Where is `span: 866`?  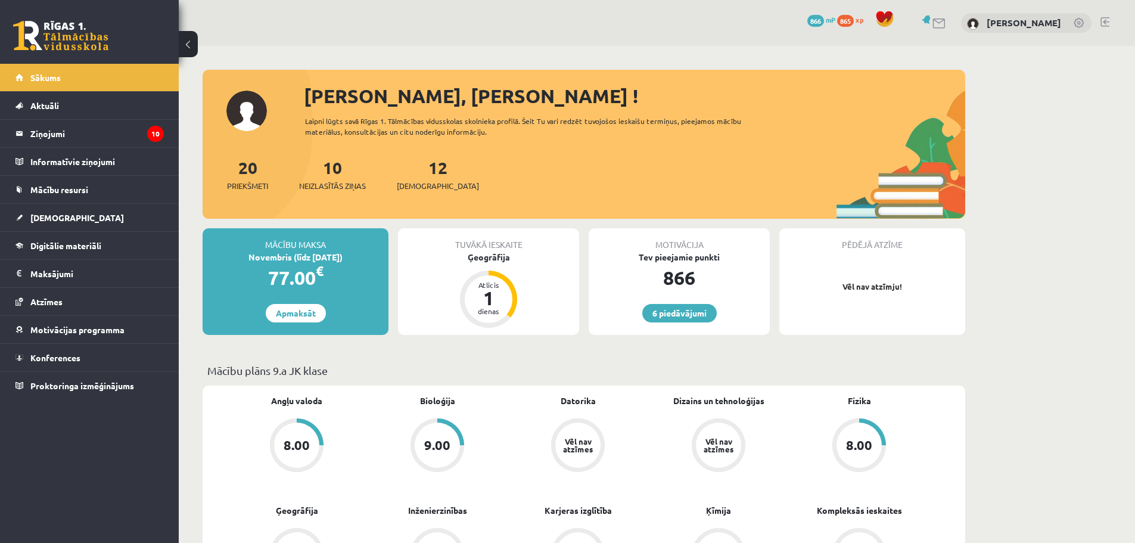
span: 866 is located at coordinates (815, 21).